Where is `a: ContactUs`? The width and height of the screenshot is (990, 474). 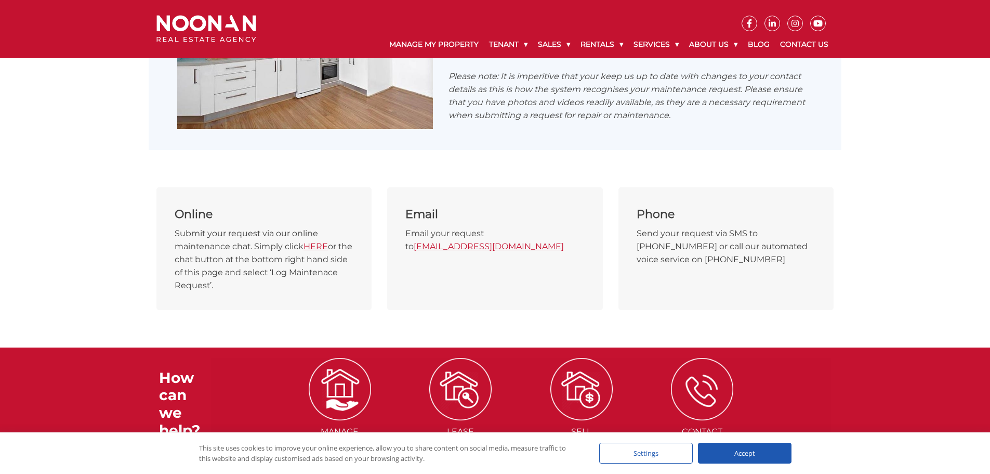 a: ContactUs is located at coordinates (702, 416).